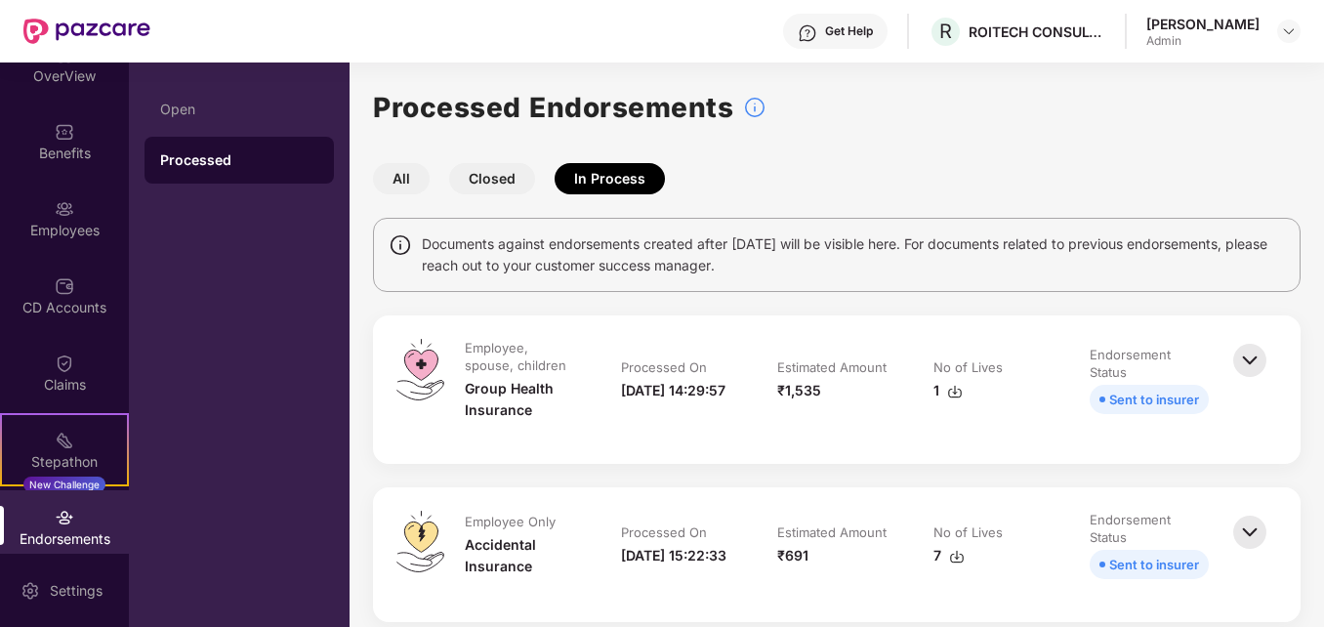 Image resolution: width=1324 pixels, height=627 pixels. I want to click on button: Closed, so click(492, 179).